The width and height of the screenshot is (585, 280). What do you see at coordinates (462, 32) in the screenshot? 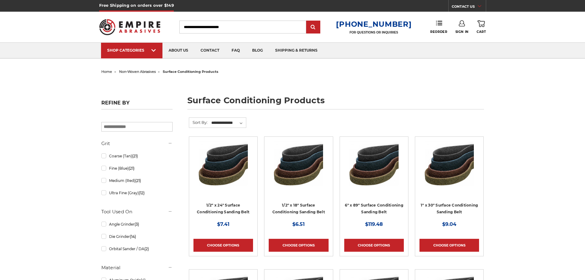
I see `span: Sign In` at bounding box center [462, 32].